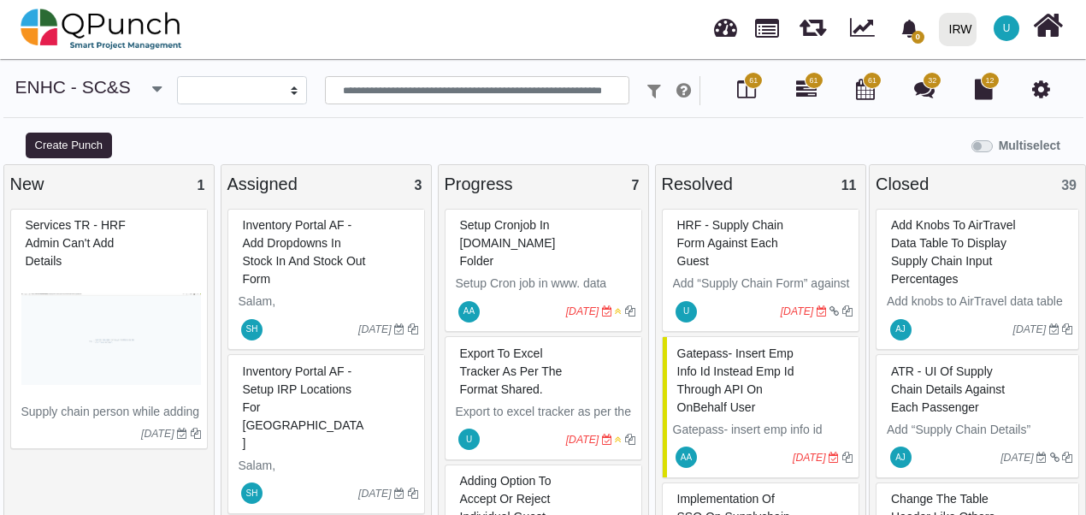 The image size is (1086, 515). Describe the element at coordinates (1007, 28) in the screenshot. I see `a: U` at that location.